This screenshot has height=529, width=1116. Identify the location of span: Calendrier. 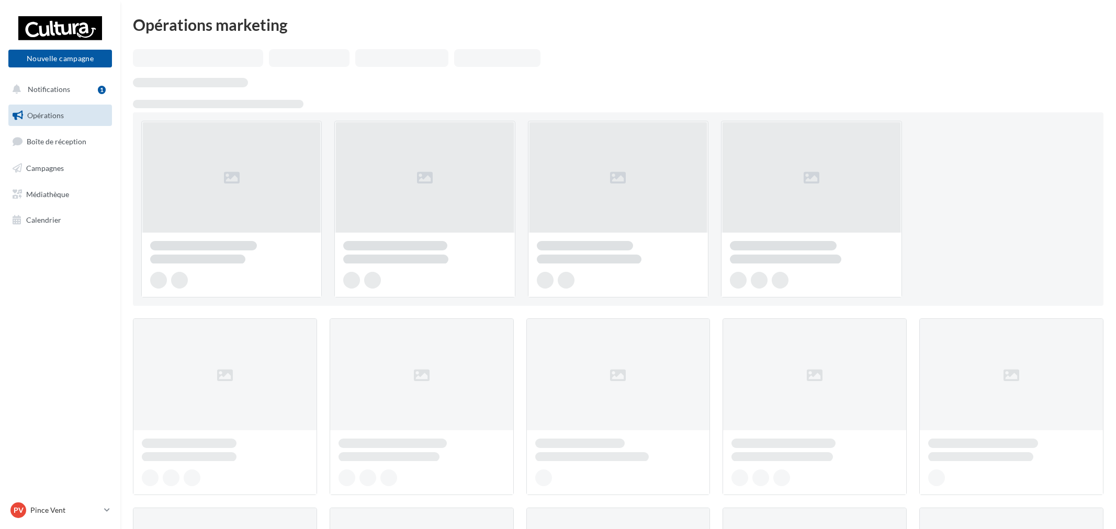
(43, 220).